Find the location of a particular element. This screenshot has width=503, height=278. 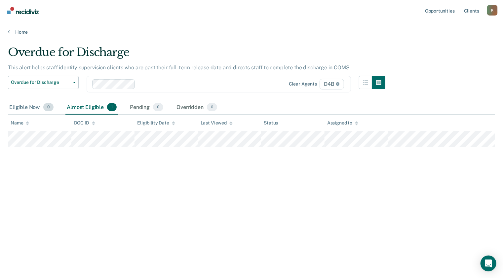

div: Clear agents is located at coordinates (303, 84).